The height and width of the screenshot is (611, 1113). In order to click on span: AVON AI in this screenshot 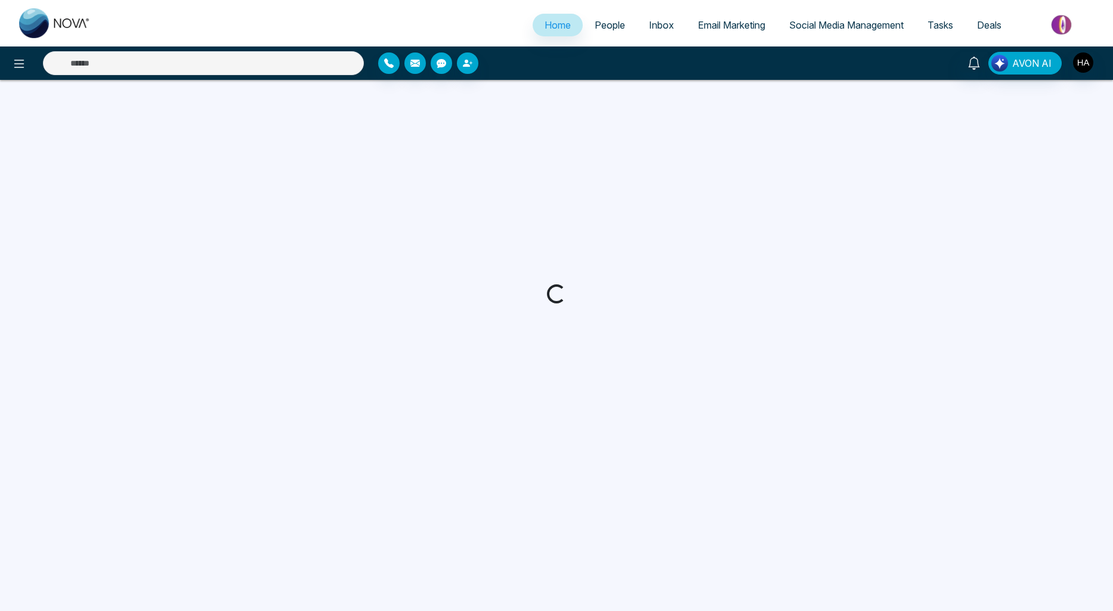, I will do `click(1032, 63)`.